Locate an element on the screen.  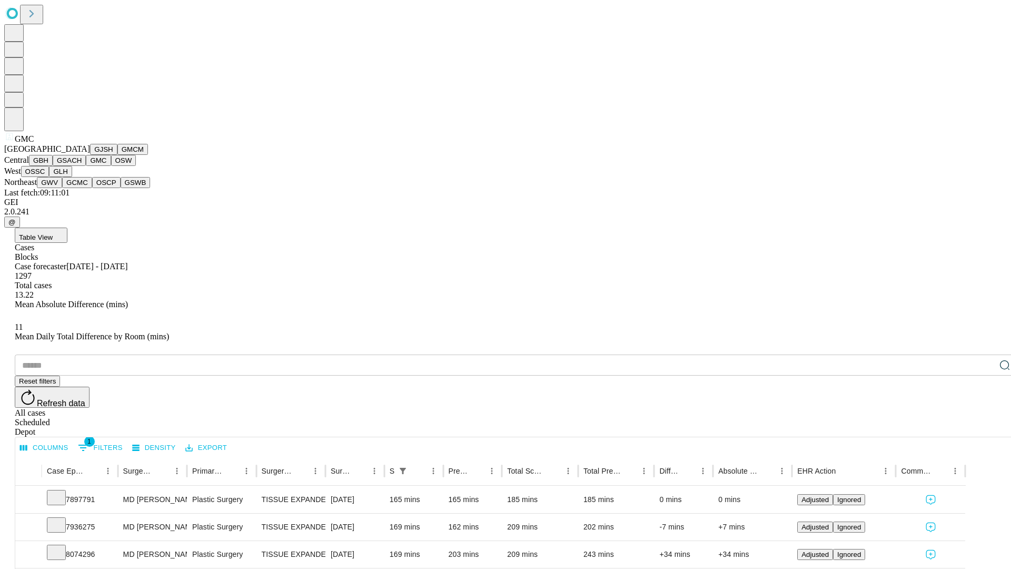
span: 11 is located at coordinates (18, 327).